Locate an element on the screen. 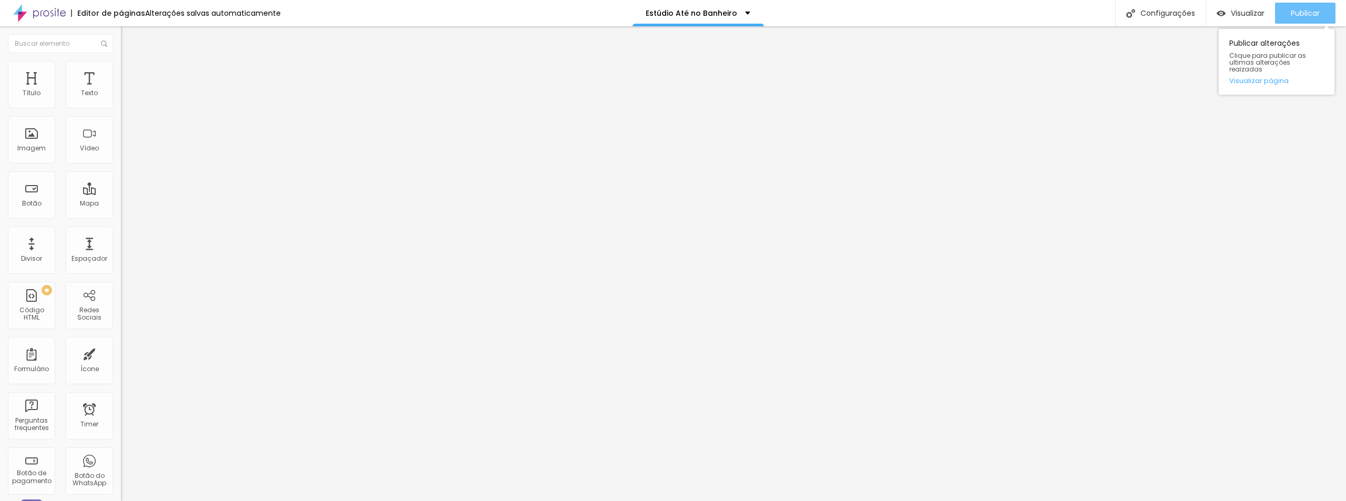  div: Divisor is located at coordinates (32, 259).